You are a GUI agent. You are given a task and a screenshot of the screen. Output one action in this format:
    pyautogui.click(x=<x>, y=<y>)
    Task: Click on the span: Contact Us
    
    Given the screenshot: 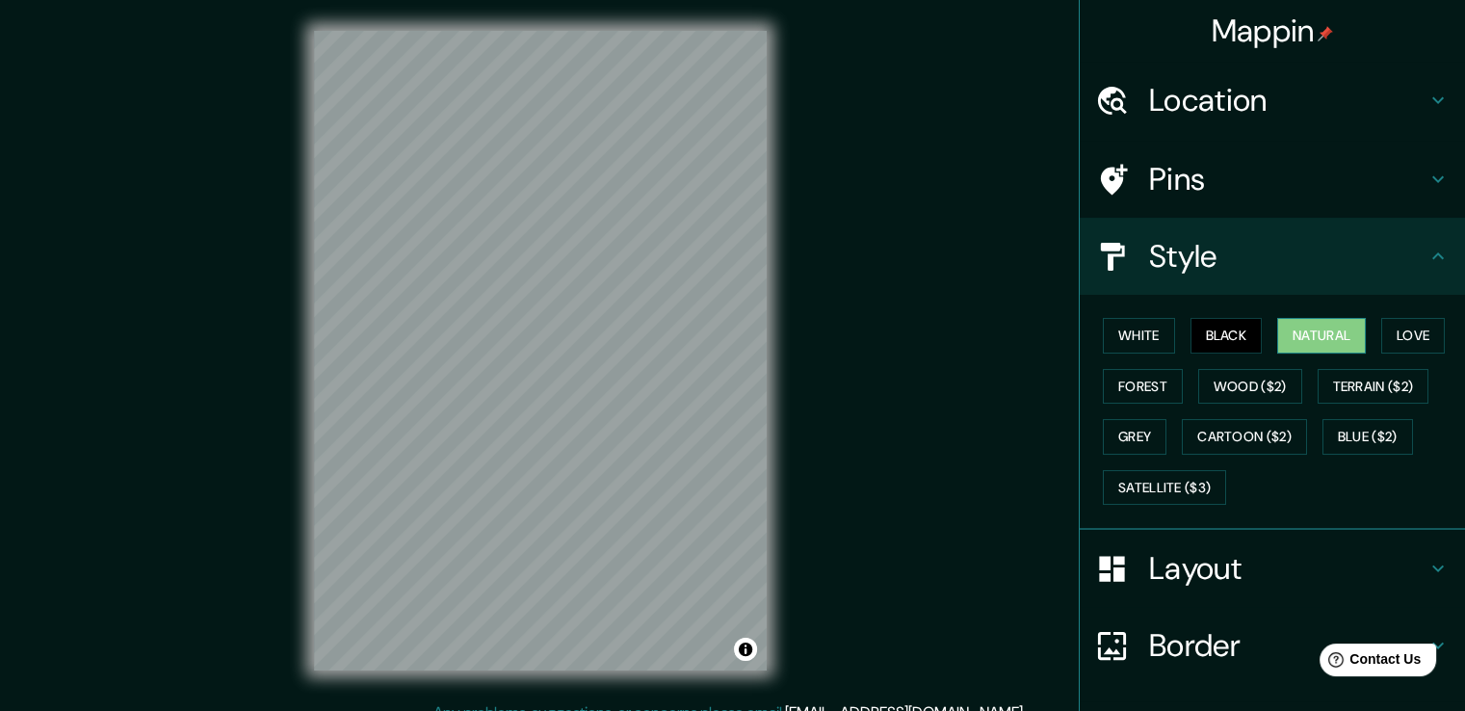 What is the action you would take?
    pyautogui.click(x=91, y=23)
    